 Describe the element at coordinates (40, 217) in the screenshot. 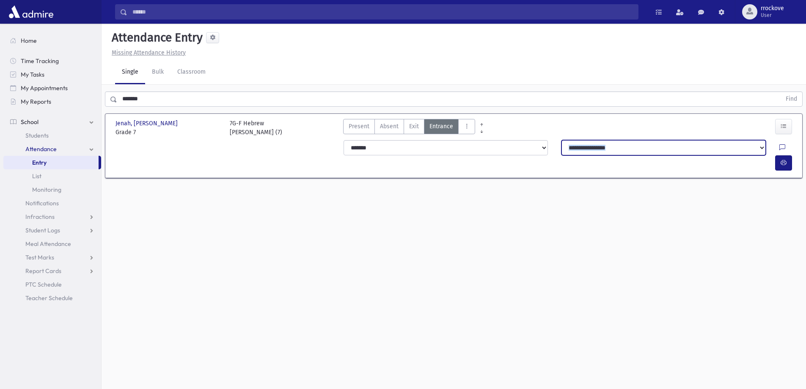

I see `span: Infractions` at that location.